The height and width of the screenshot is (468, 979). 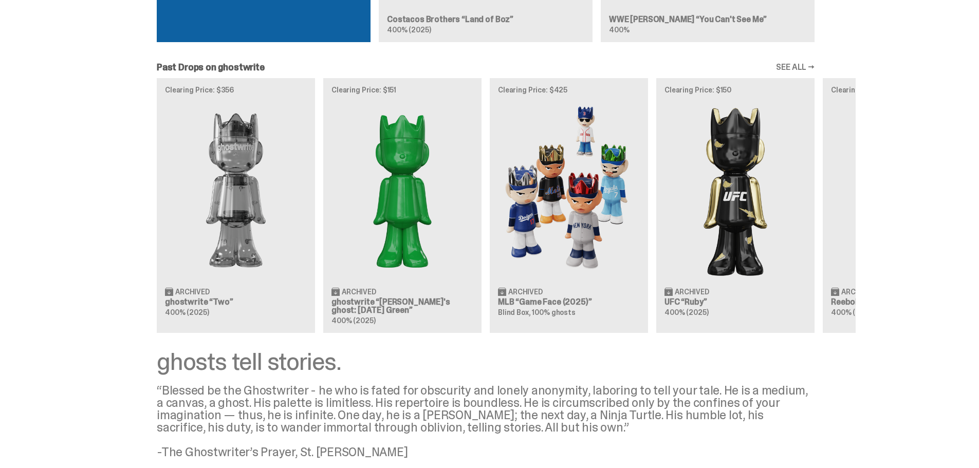 I want to click on img: Court Victory, so click(x=902, y=190).